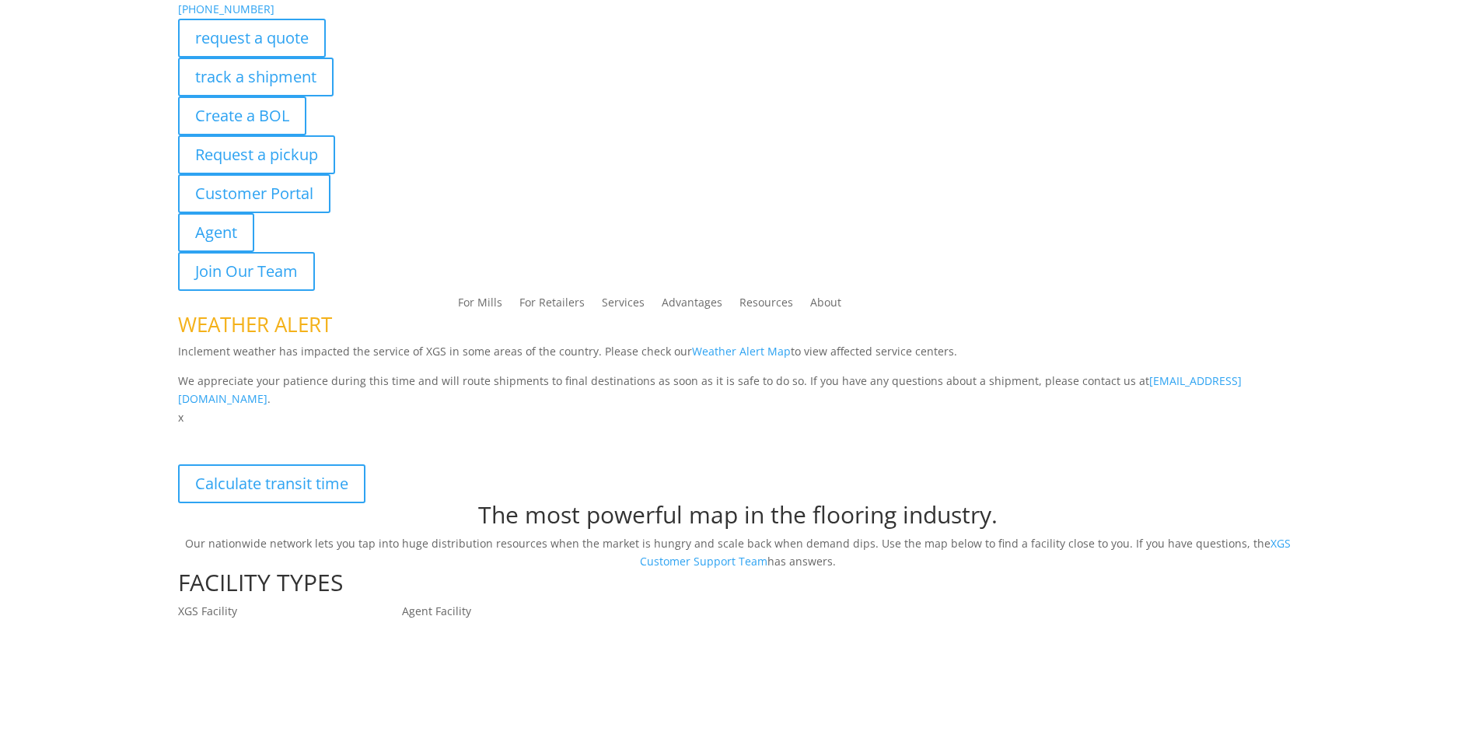 The image size is (1475, 742). What do you see at coordinates (254, 194) in the screenshot?
I see `a: Customer Portal` at bounding box center [254, 194].